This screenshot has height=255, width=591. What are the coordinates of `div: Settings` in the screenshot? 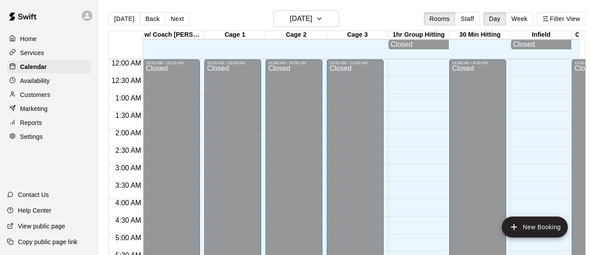 It's located at (49, 137).